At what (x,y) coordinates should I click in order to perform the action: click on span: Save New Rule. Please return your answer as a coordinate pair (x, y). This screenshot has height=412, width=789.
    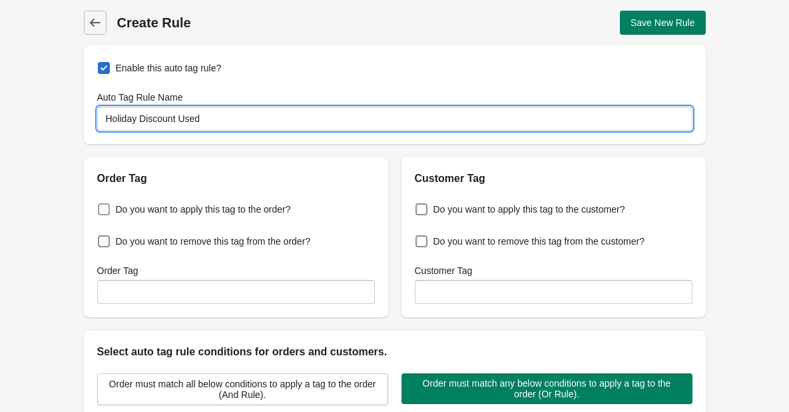
    Looking at the image, I should click on (663, 23).